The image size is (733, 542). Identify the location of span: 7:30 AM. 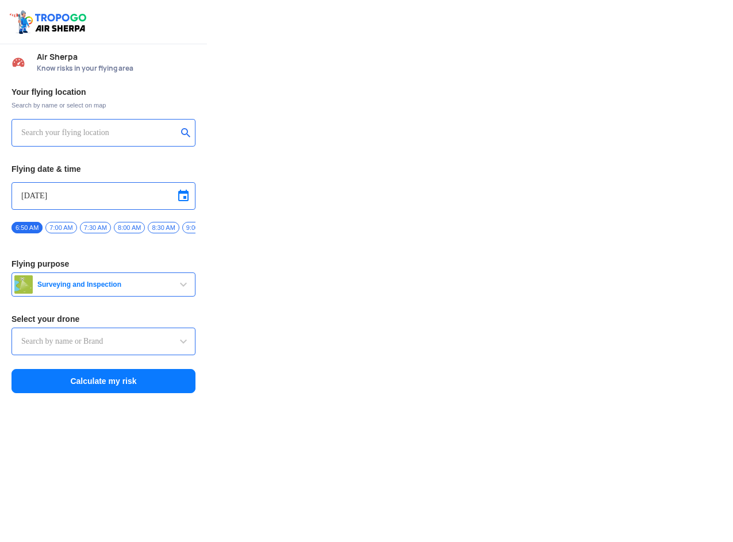
(95, 228).